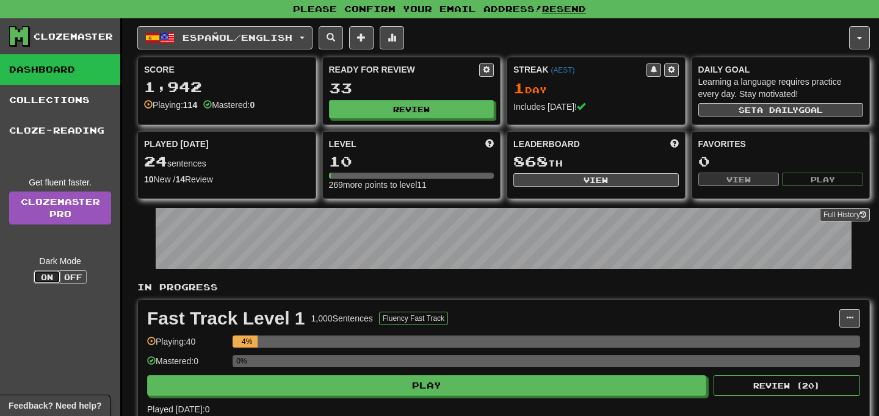 The width and height of the screenshot is (879, 416). Describe the element at coordinates (411, 161) in the screenshot. I see `div: 10` at that location.